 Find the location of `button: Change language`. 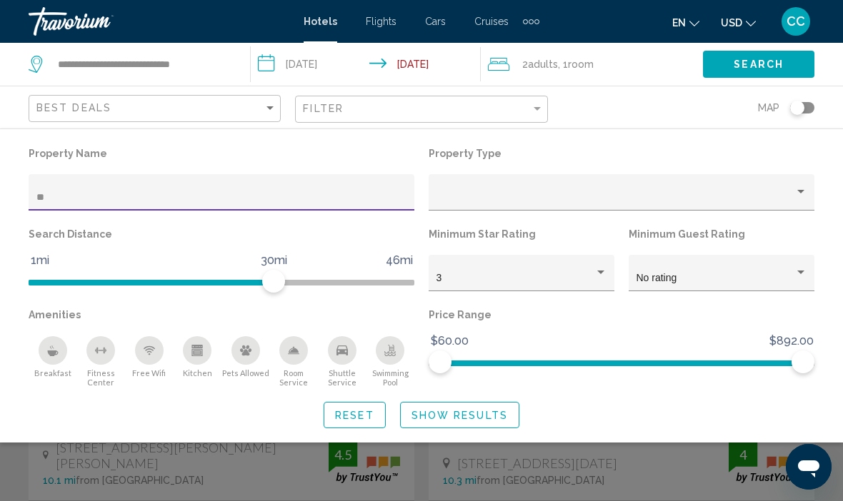

button: Change language is located at coordinates (686, 22).